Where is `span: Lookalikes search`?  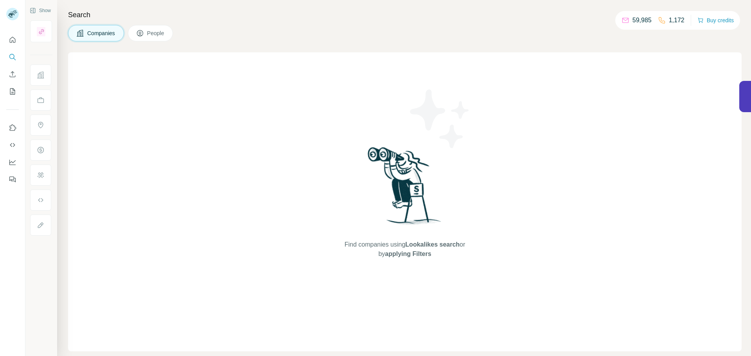 span: Lookalikes search is located at coordinates (432, 244).